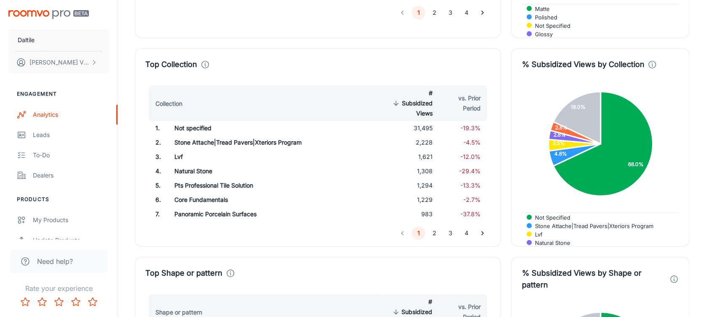 The width and height of the screenshot is (706, 317). What do you see at coordinates (411, 171) in the screenshot?
I see `td: 1,308` at bounding box center [411, 171].